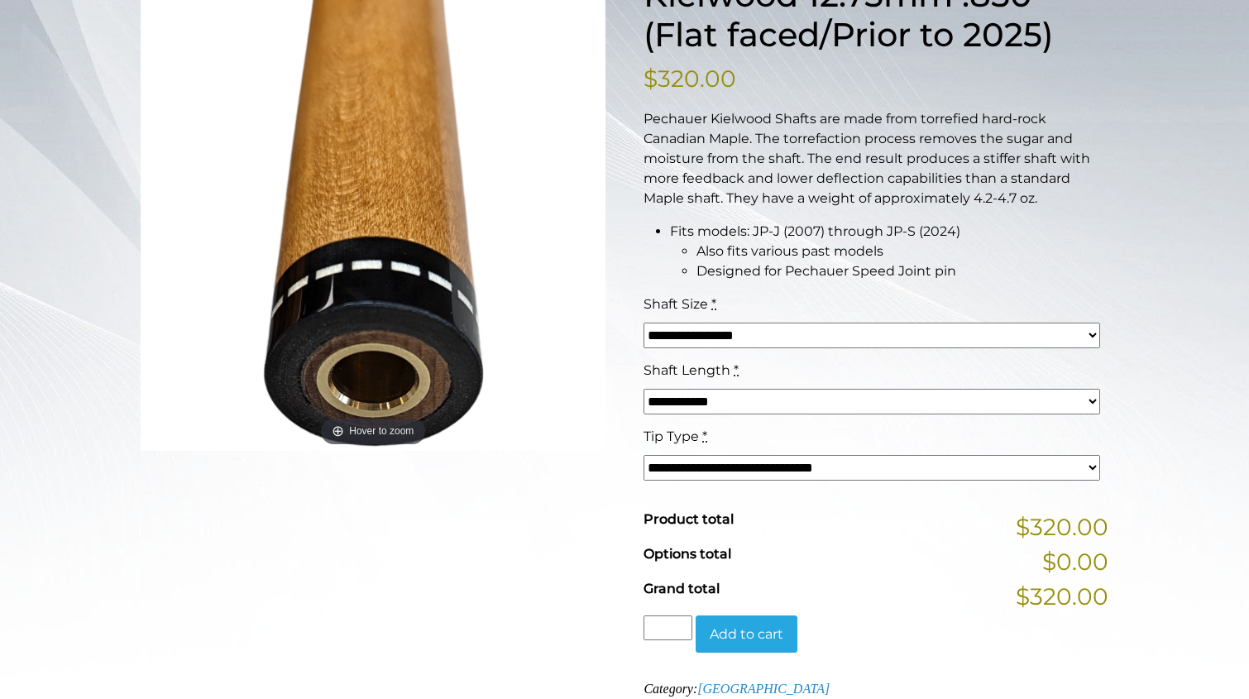 This screenshot has height=699, width=1249. Describe the element at coordinates (686, 370) in the screenshot. I see `span: Shaft Length` at that location.